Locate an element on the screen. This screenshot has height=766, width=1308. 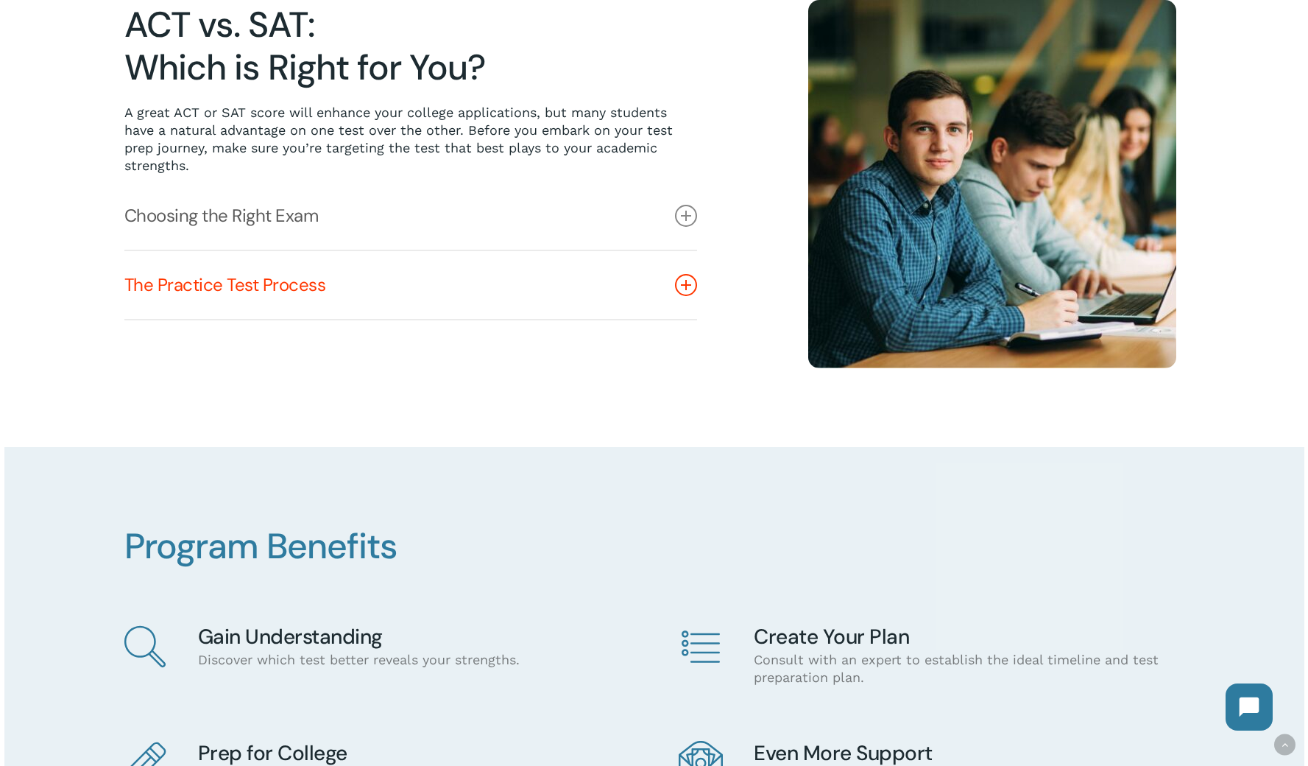
p: A great ACT or SAT score will enhance your college applications, but many students have a natural... is located at coordinates (411, 139).